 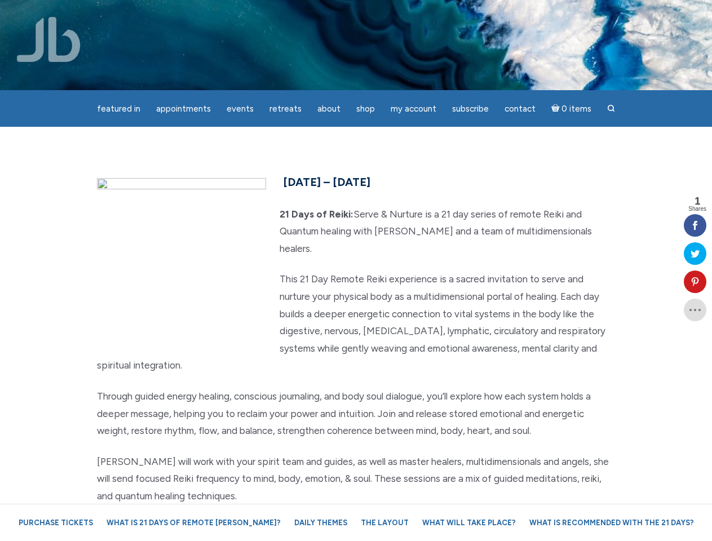 I want to click on a: Appointments, so click(x=183, y=109).